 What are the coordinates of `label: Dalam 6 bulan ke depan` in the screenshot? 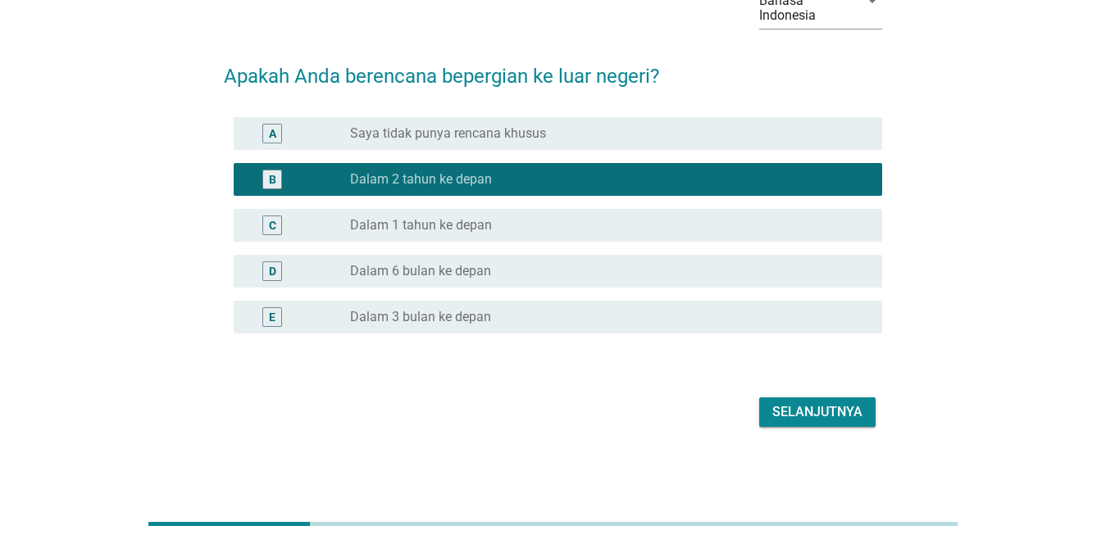 It's located at (421, 271).